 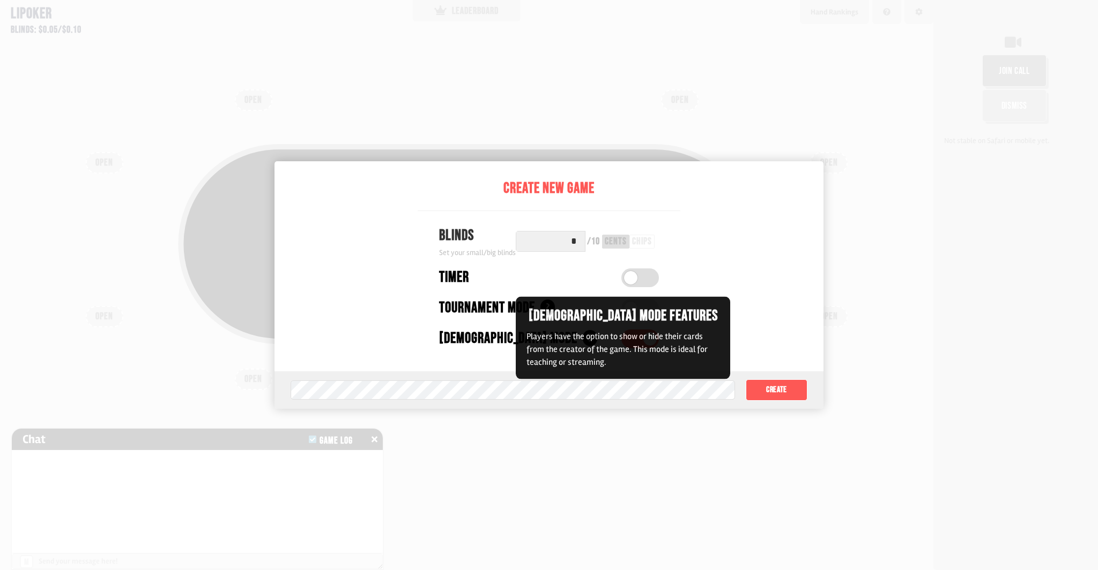 I want to click on div: / 10, so click(x=593, y=242).